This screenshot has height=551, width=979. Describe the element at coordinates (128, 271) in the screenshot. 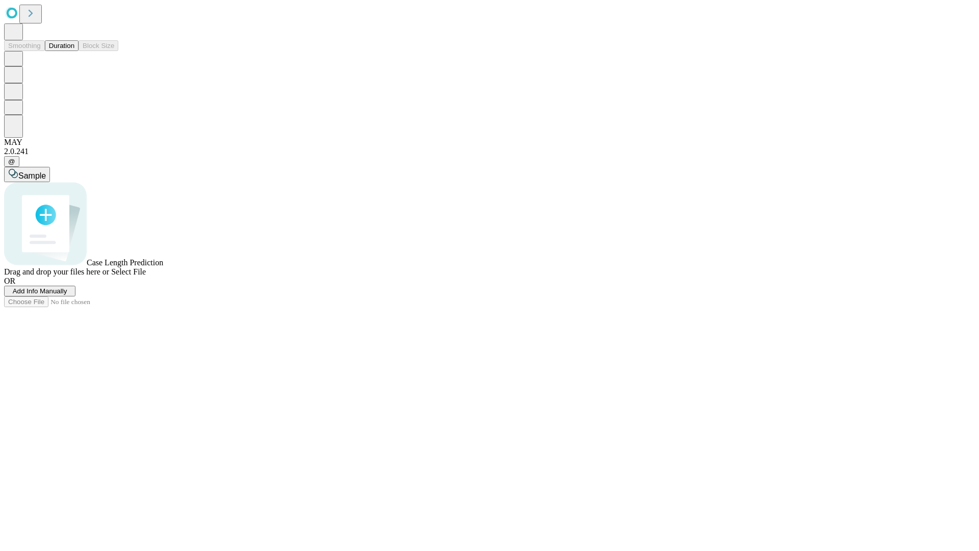

I see `span: Select File` at that location.